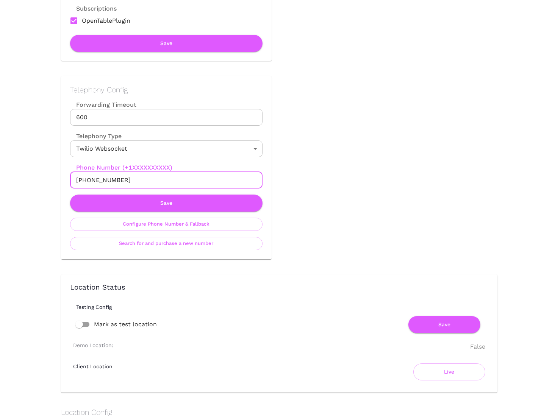 The height and width of the screenshot is (416, 558). What do you see at coordinates (279, 288) in the screenshot?
I see `h3: Location Status` at bounding box center [279, 288].